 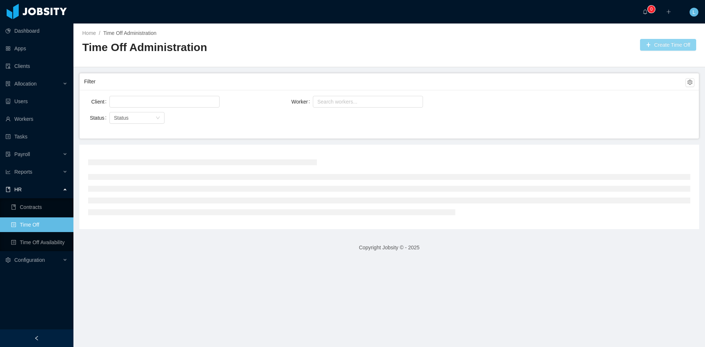 I want to click on a: Home, so click(x=89, y=33).